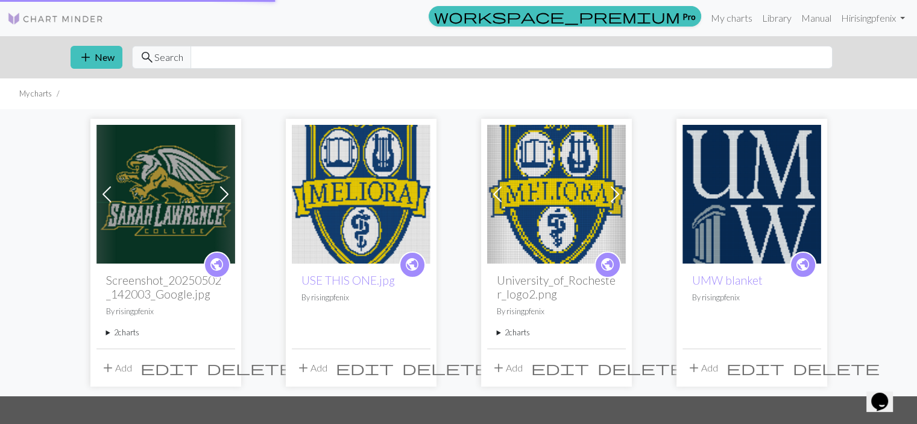  Describe the element at coordinates (36, 93) in the screenshot. I see `li: My charts` at that location.